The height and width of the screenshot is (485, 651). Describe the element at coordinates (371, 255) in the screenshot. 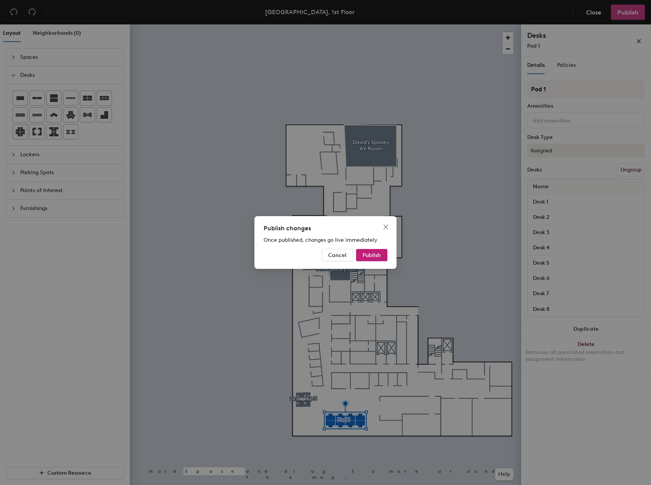

I see `button: Publish` at that location.